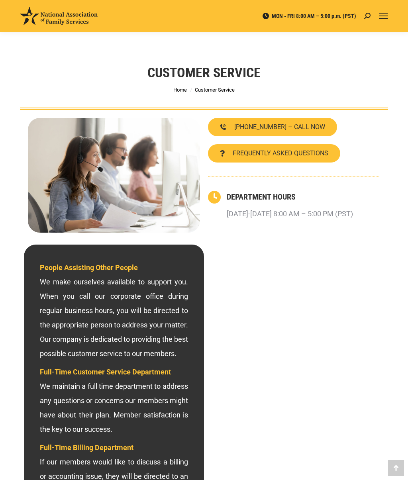  I want to click on a: FREQUENTLY ASKED QUESTIONS, so click(274, 153).